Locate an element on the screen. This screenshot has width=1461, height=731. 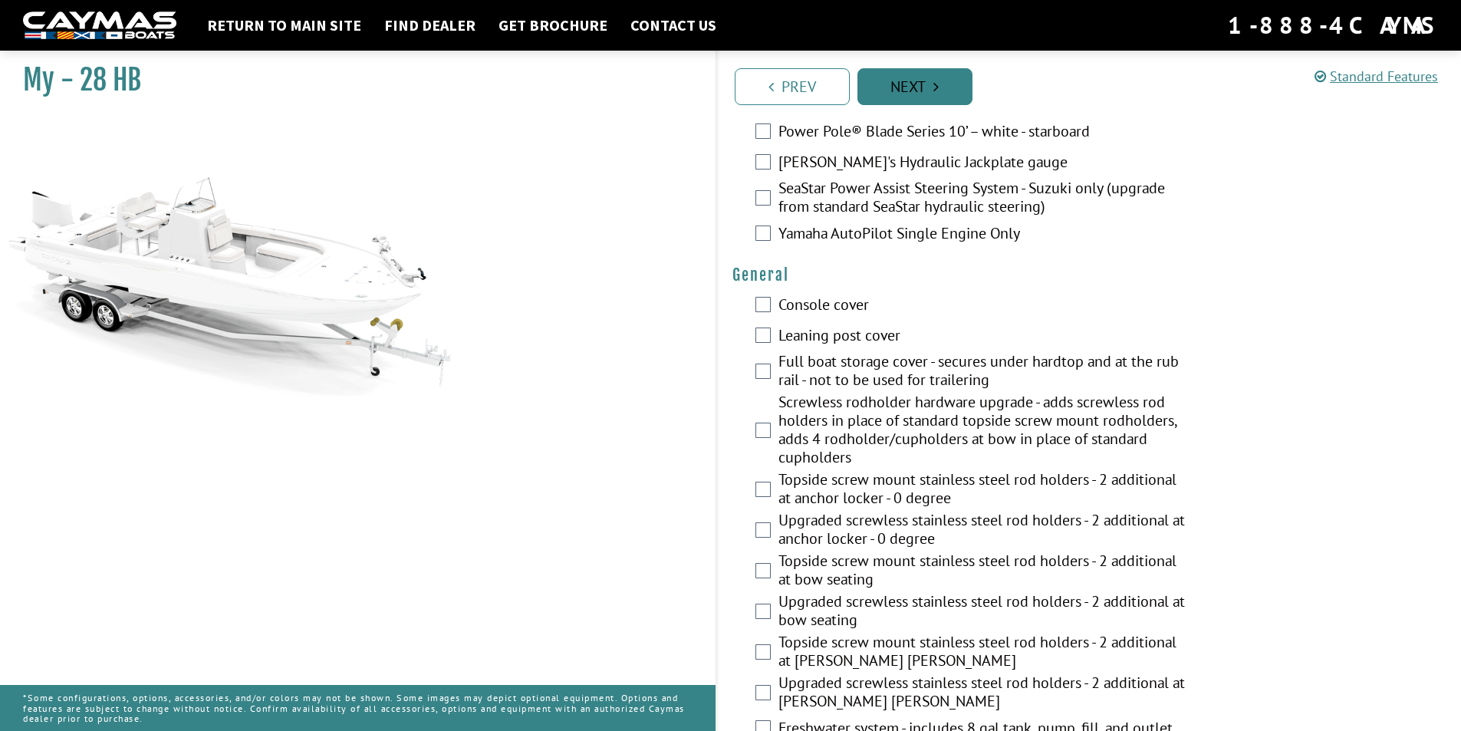
label: SeaStar Power Assist Steering System - Suzuki only (upgrade from standard SeaStar hydraulic steer... is located at coordinates (983, 199).